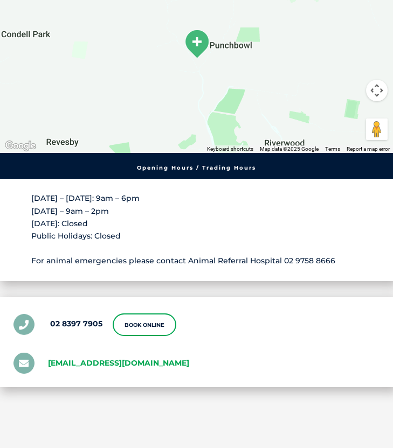 Image resolution: width=393 pixels, height=448 pixels. What do you see at coordinates (76, 324) in the screenshot?
I see `a: 02 8397 7905` at bounding box center [76, 324].